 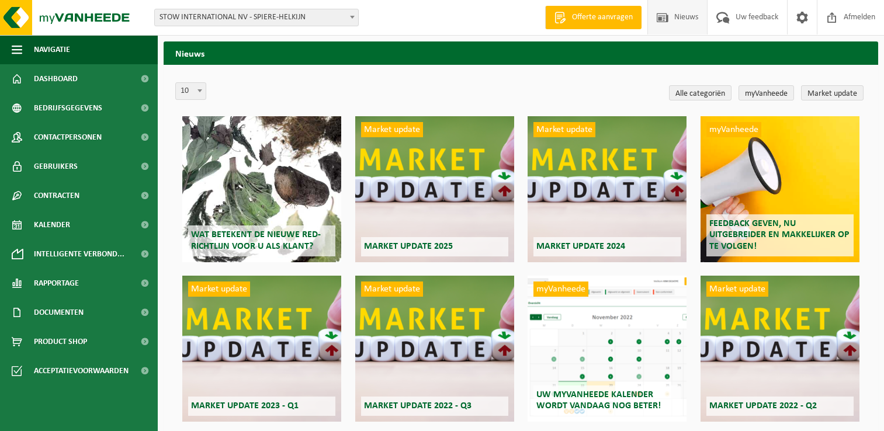 I want to click on span: Dashboard, so click(x=55, y=79).